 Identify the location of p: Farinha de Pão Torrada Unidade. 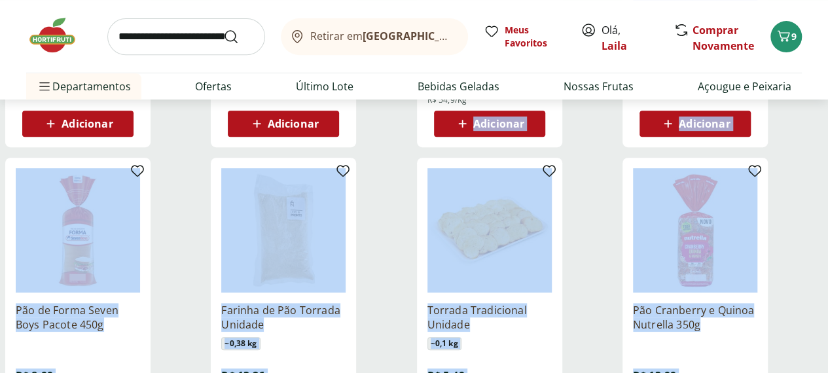
(283, 317).